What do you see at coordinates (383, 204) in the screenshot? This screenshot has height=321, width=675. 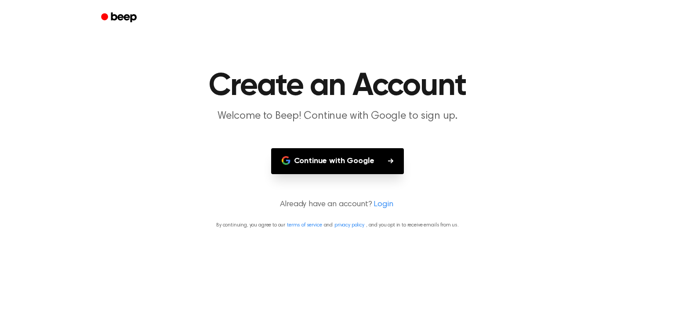 I see `a: Login` at bounding box center [383, 204].